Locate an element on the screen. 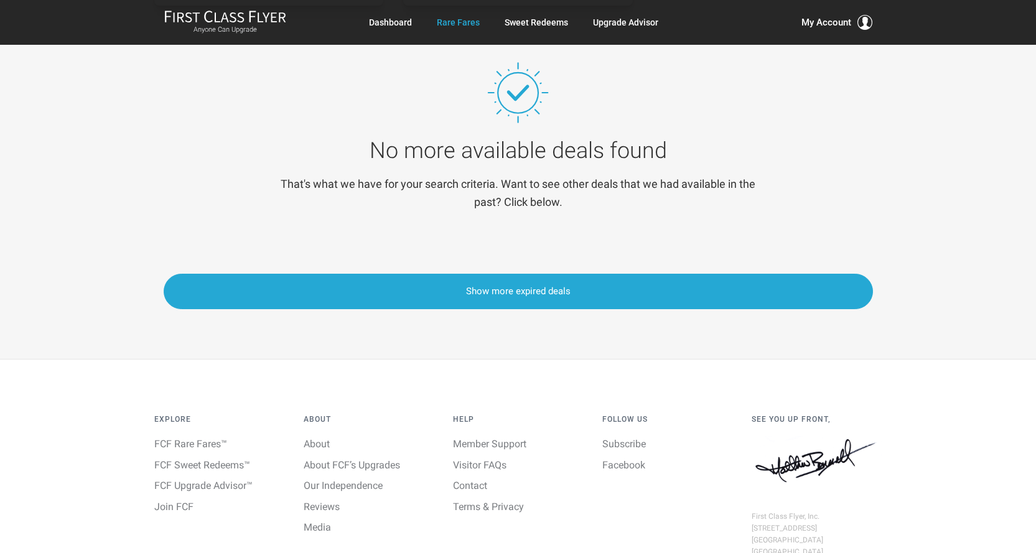 The image size is (1036, 553). a: Terms & Privacy is located at coordinates (488, 507).